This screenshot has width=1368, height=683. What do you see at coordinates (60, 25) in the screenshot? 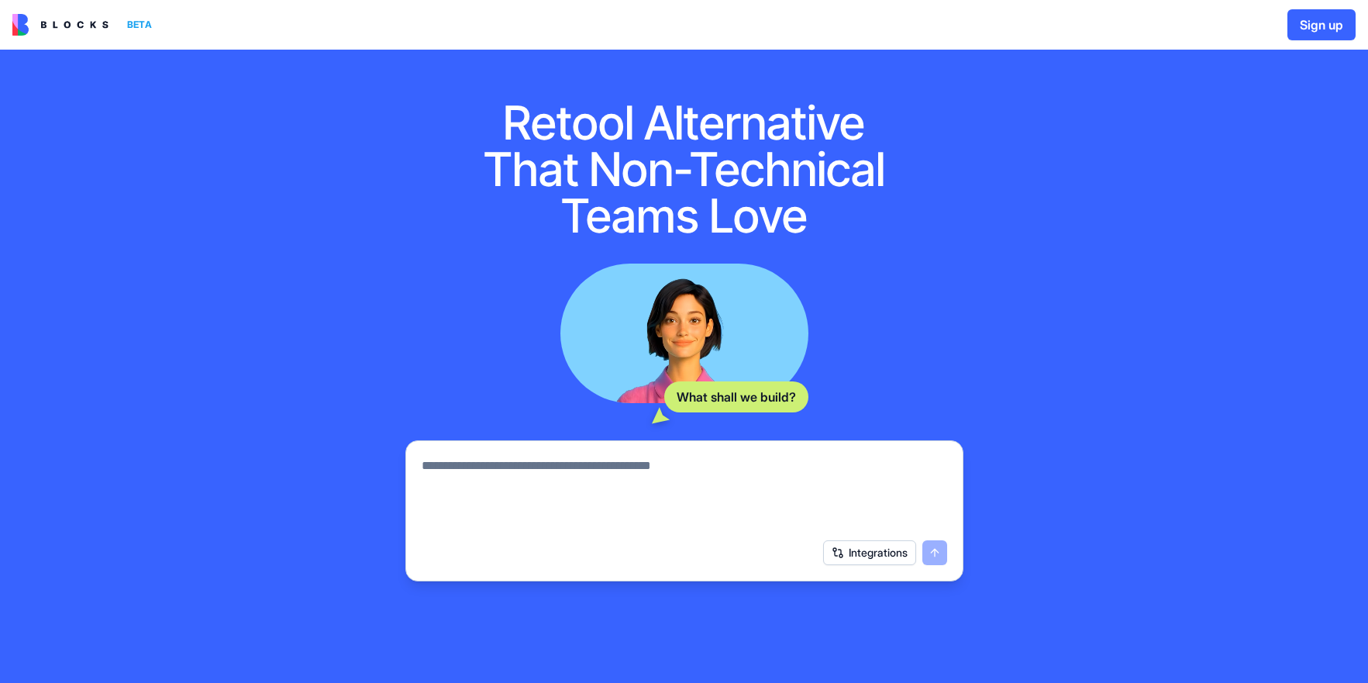
I see `img: logo` at bounding box center [60, 25].